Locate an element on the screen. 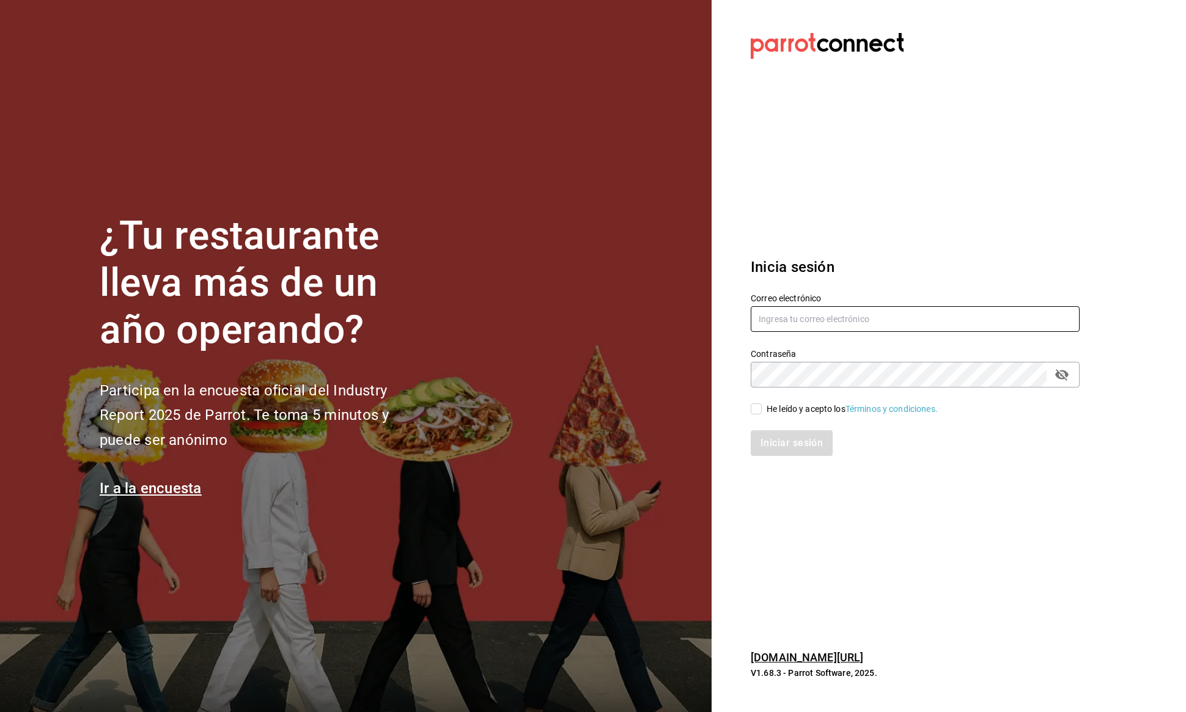 This screenshot has height=712, width=1186. a: Términos y condiciones. is located at coordinates (891, 409).